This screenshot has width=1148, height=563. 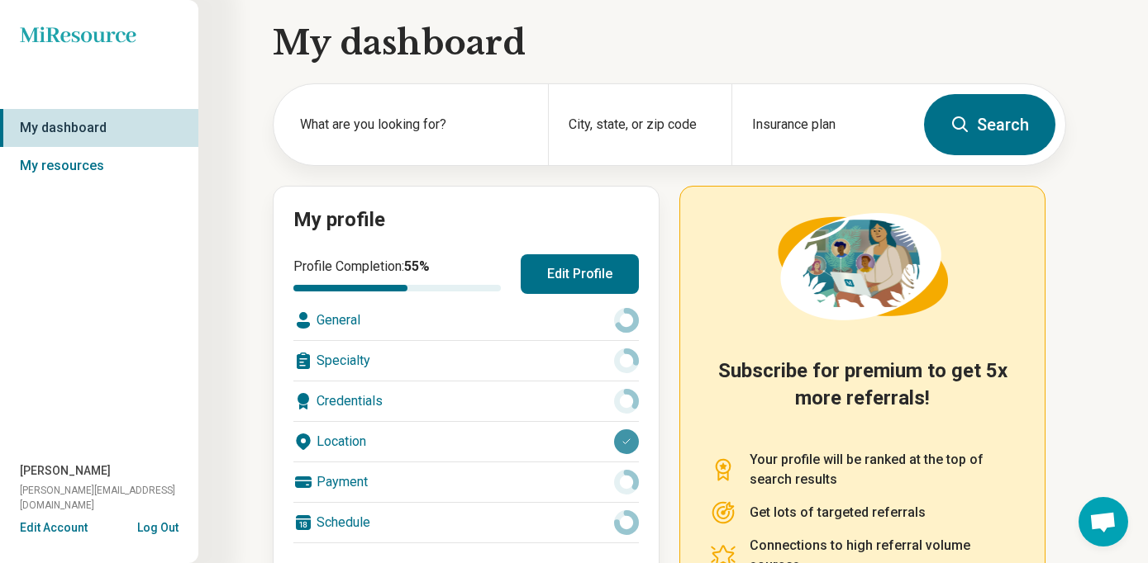 What do you see at coordinates (54, 528) in the screenshot?
I see `button: Edit Account` at bounding box center [54, 528].